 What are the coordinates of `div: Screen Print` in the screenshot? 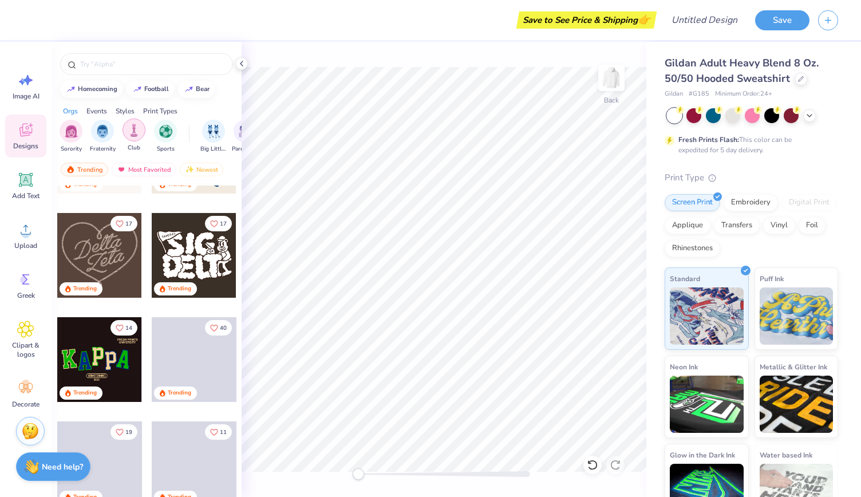 It's located at (692, 203).